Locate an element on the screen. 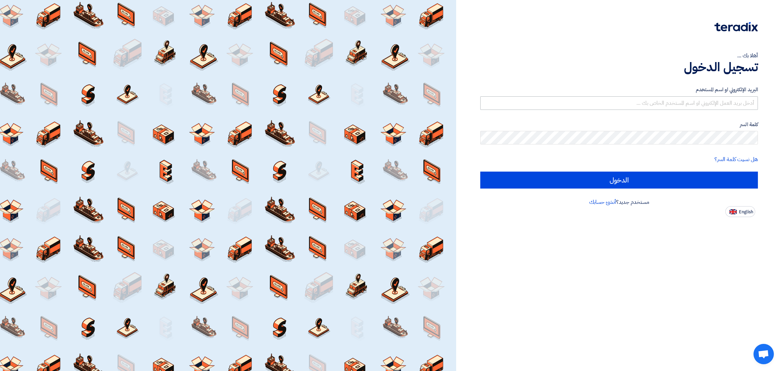  span: English is located at coordinates (746, 212).